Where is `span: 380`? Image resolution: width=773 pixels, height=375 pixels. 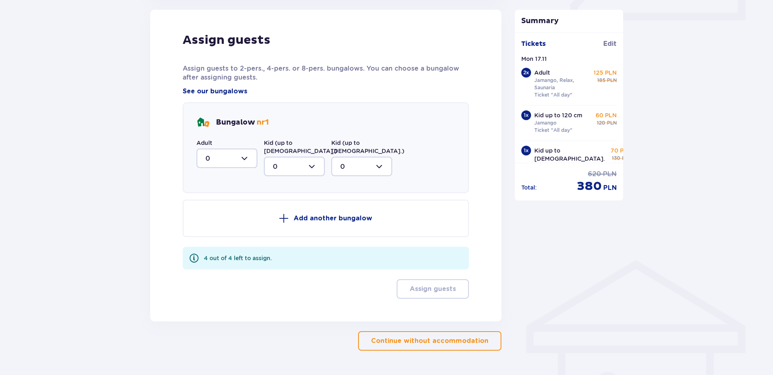 span: 380 is located at coordinates (589, 186).